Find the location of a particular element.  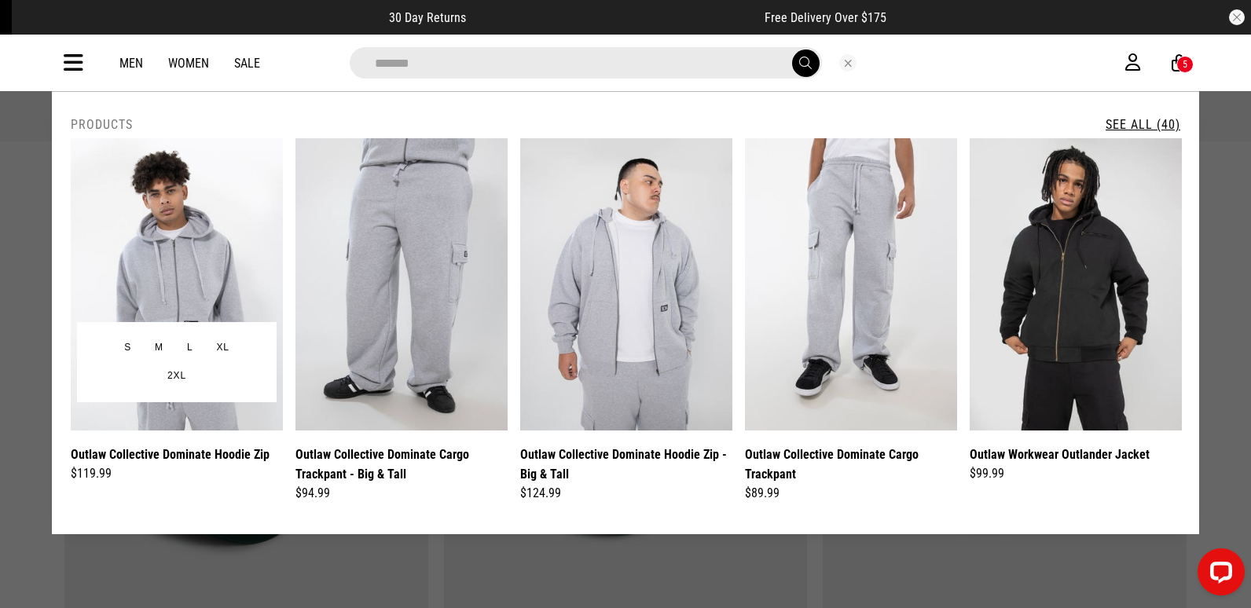

div: $119.99 is located at coordinates (177, 474).